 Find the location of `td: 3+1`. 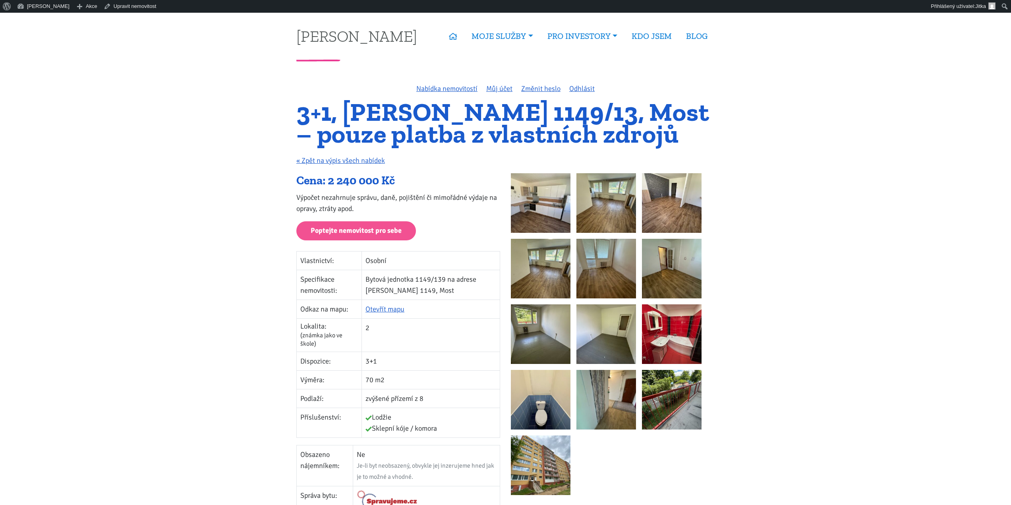

td: 3+1 is located at coordinates (431, 361).